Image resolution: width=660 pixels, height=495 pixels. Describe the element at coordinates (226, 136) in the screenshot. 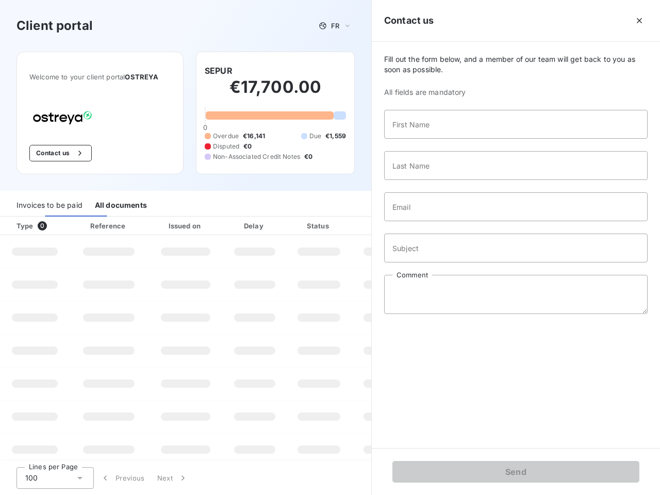

I see `span: Overdue` at that location.